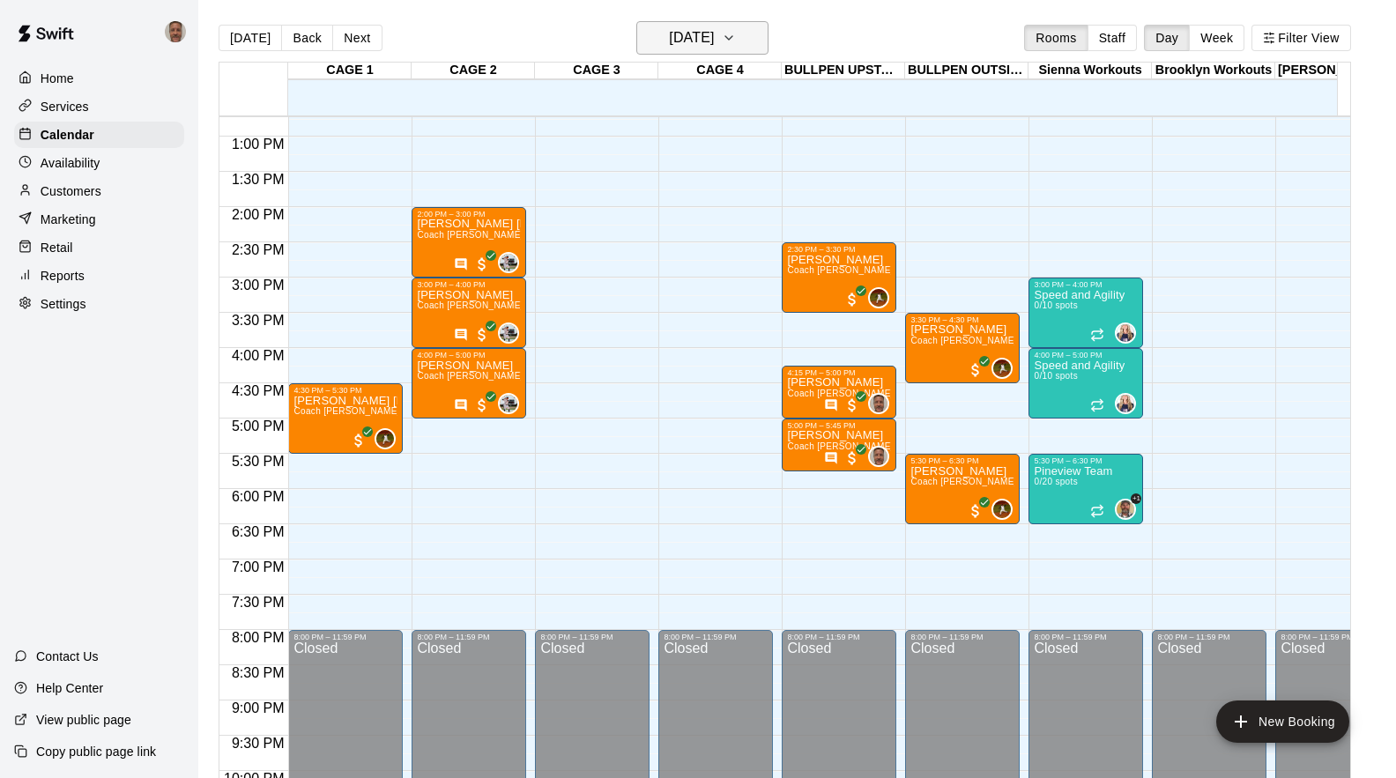 The image size is (1396, 778). Describe the element at coordinates (1136, 499) in the screenshot. I see `span: +1` at that location.